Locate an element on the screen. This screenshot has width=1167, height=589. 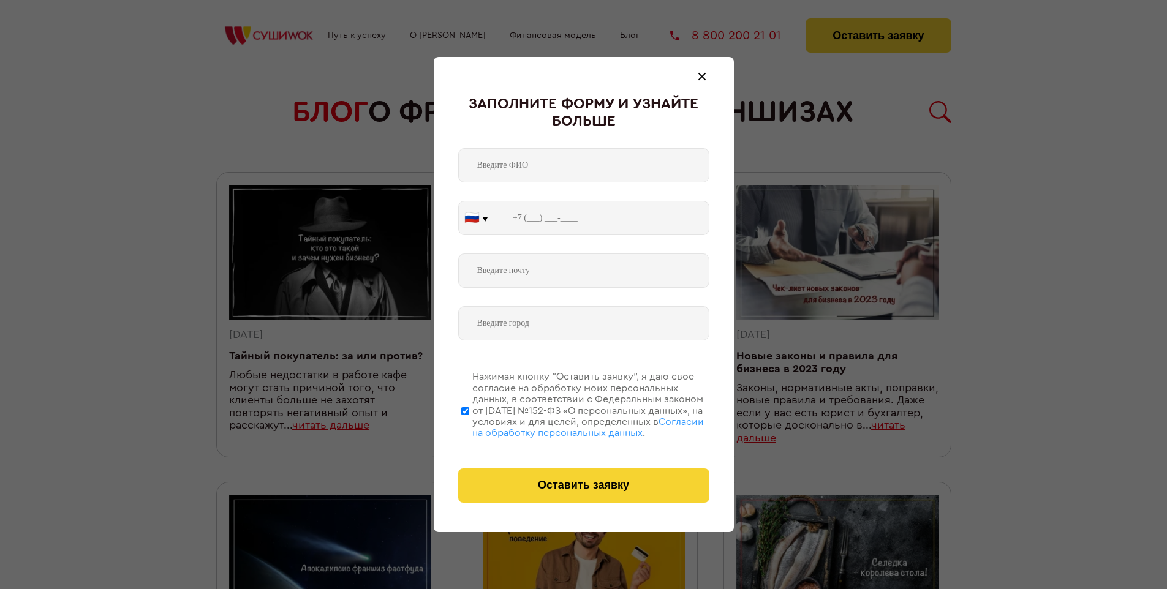
div: Нажимая кнопку “Оставить заявку”, я даю свое согласие на обработку моих персональных данных, в со... is located at coordinates (590, 405).